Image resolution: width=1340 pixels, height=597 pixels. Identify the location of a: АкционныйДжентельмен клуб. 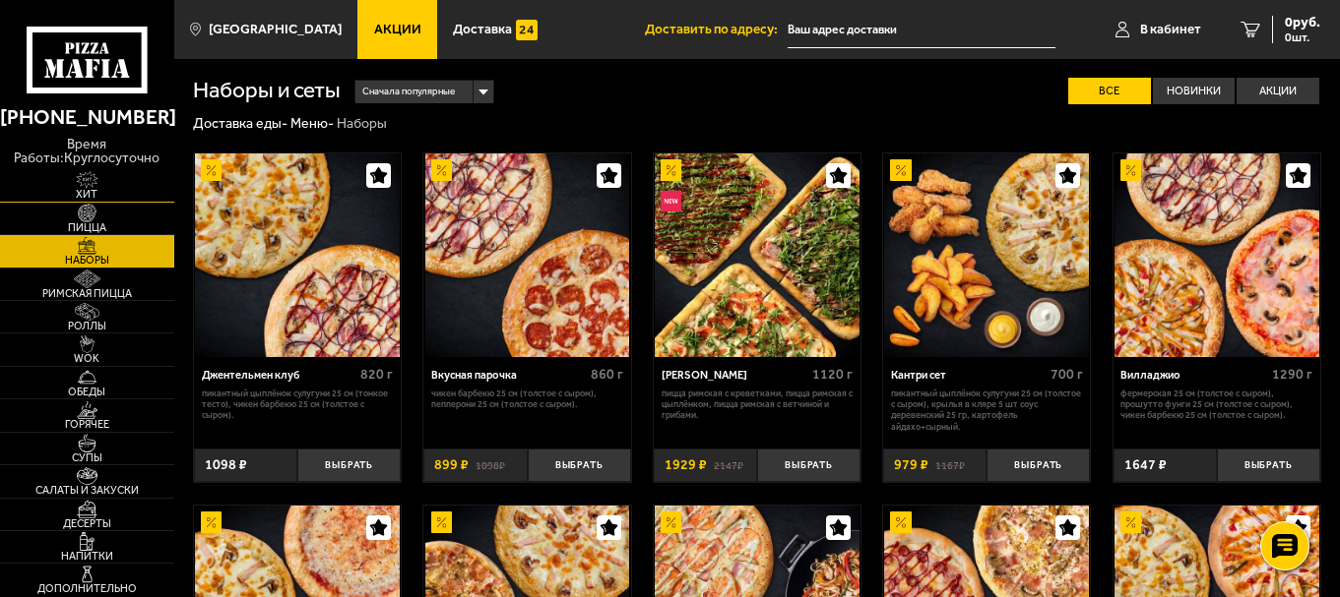
(297, 256).